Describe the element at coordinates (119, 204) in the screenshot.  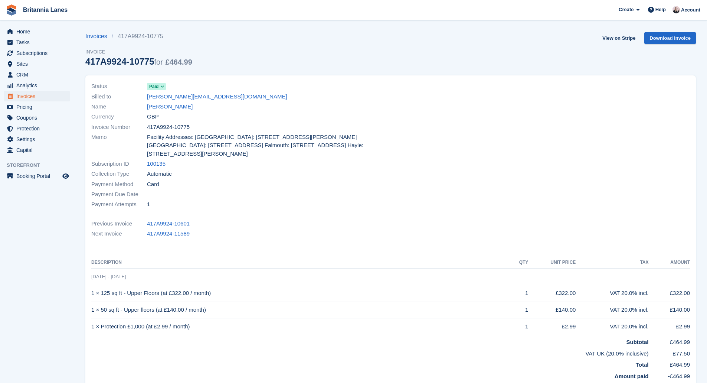
I see `span: Payment Attempts` at that location.